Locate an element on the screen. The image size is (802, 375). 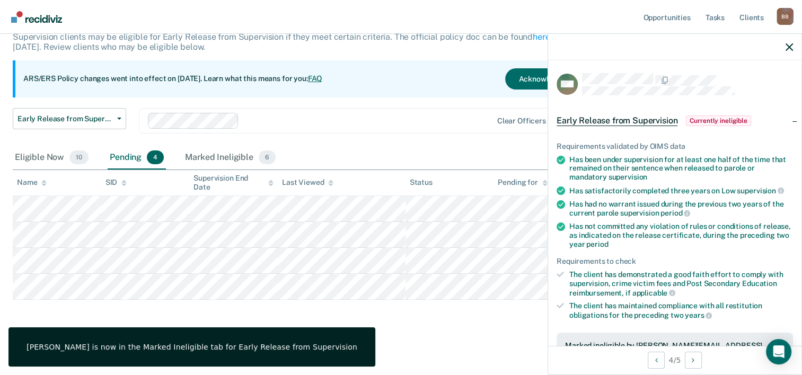
a: here is located at coordinates (541, 37).